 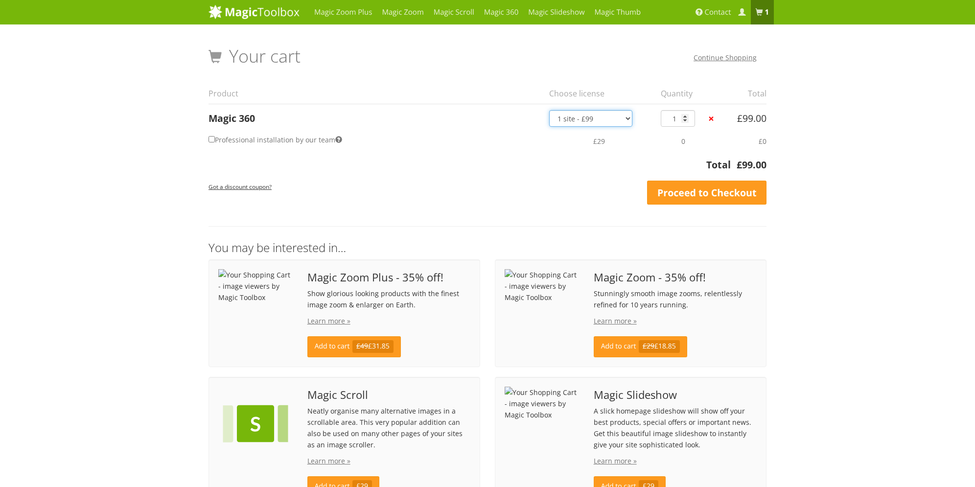 I want to click on input: Qty, so click(x=678, y=118).